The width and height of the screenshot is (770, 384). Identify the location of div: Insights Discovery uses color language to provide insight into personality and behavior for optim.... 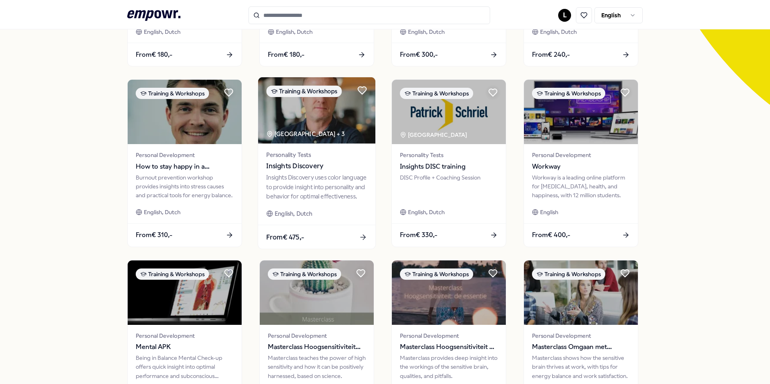
(316, 187).